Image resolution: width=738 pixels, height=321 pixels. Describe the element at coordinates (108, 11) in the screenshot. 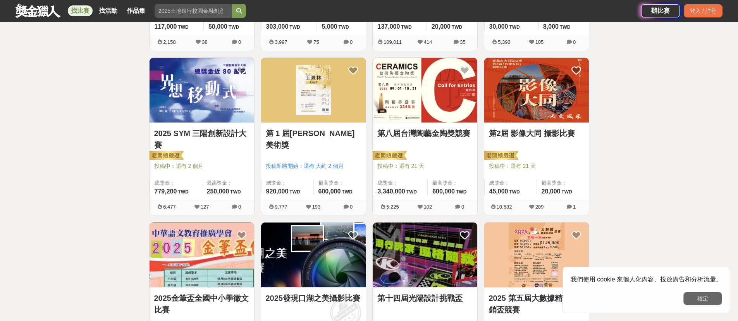

I see `a: 找活動` at that location.